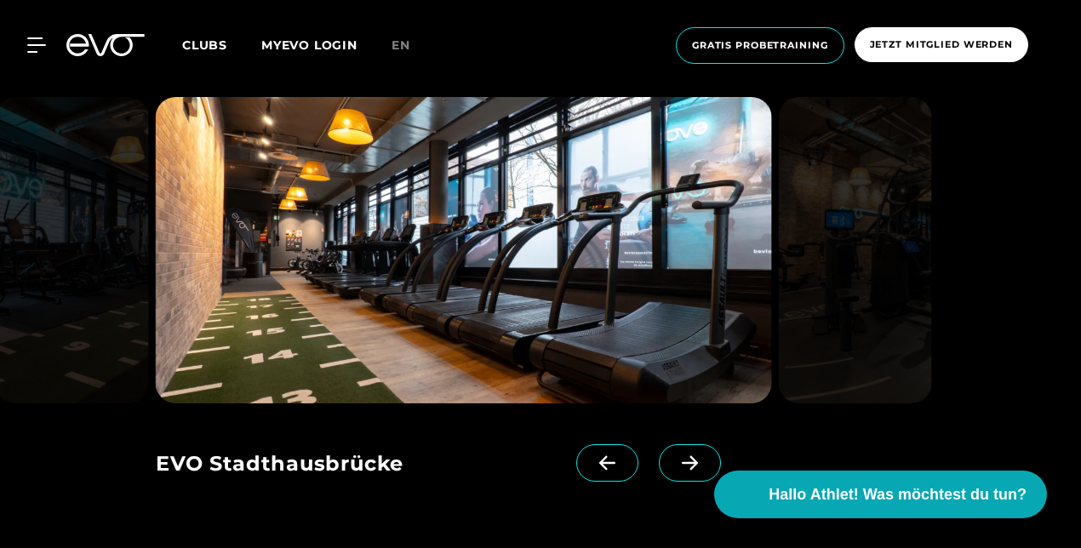 This screenshot has width=1081, height=548. What do you see at coordinates (942, 45) in the screenshot?
I see `a: Jetzt Mitglied werden` at bounding box center [942, 45].